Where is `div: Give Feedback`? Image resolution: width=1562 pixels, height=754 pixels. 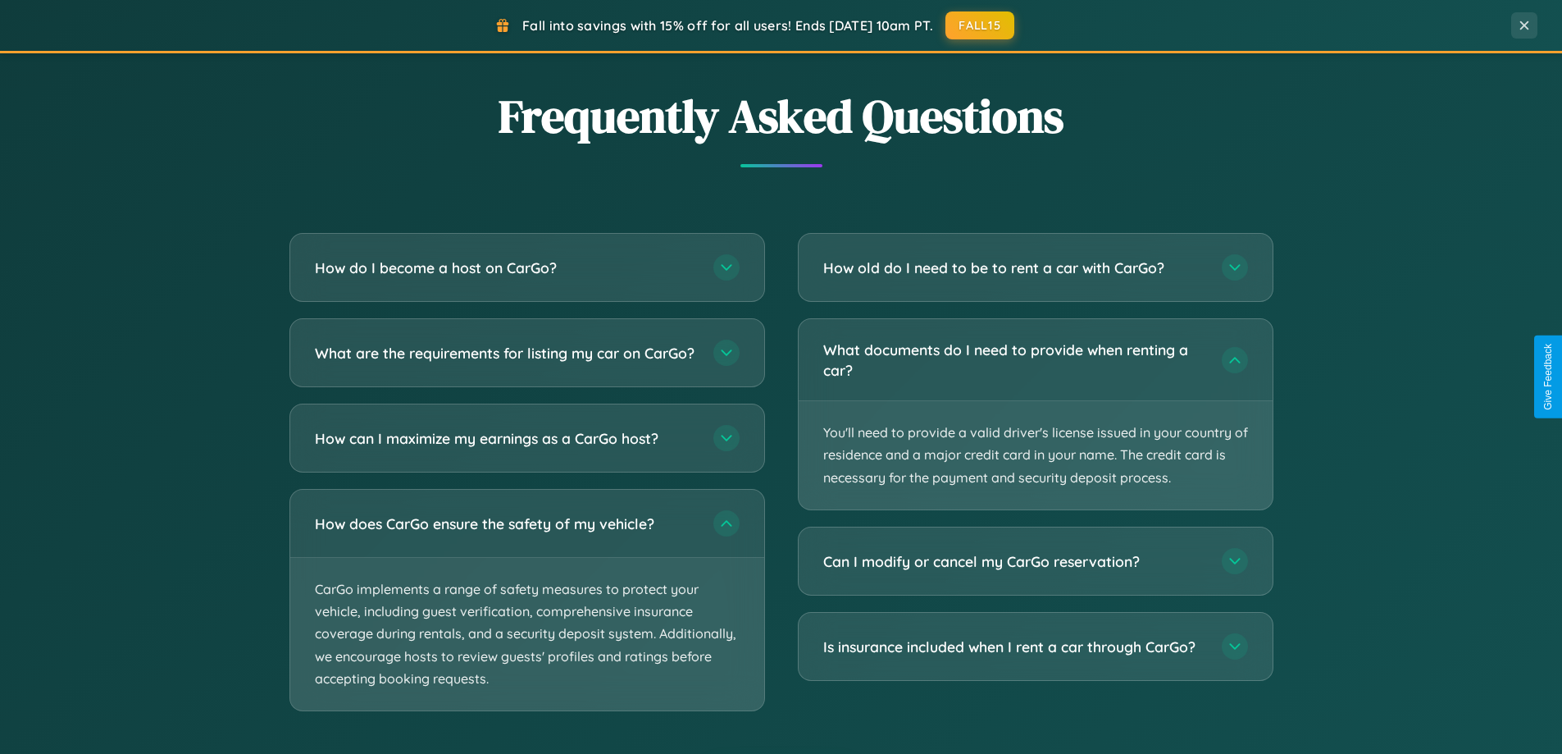 div: Give Feedback is located at coordinates (1548, 376).